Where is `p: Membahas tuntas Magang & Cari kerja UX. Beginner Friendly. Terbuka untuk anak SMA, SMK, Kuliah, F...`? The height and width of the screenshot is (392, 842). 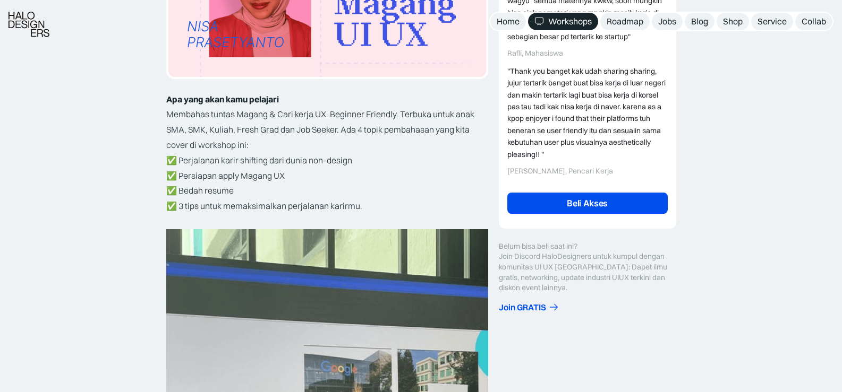 p: Membahas tuntas Magang & Cari kerja UX. Beginner Friendly. Terbuka untuk anak SMA, SMK, Kuliah, F... is located at coordinates (327, 130).